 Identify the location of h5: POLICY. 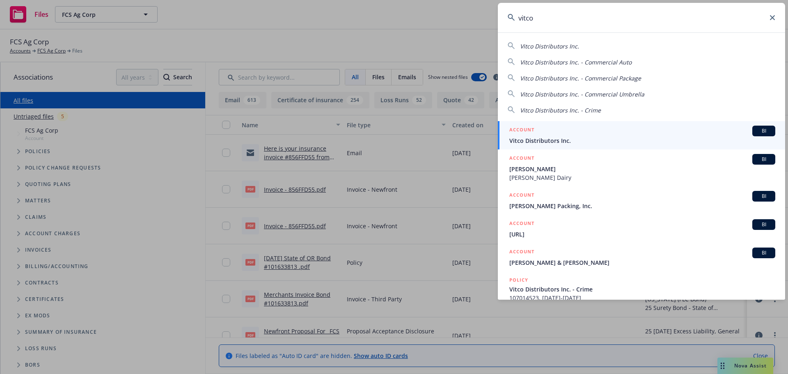
(519, 280).